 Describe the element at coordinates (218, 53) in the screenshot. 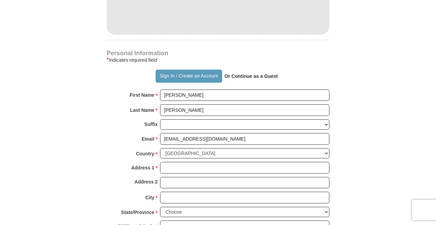

I see `h4: Personal Information` at that location.